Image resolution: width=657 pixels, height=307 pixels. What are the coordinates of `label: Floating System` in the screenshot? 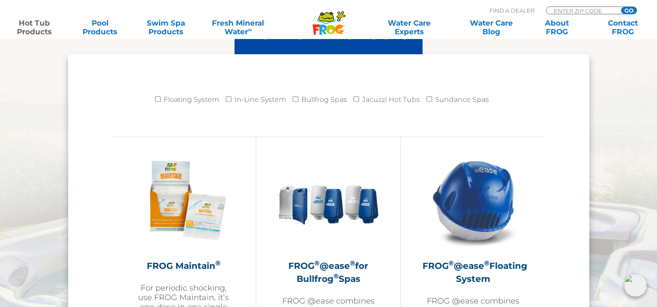 It's located at (191, 100).